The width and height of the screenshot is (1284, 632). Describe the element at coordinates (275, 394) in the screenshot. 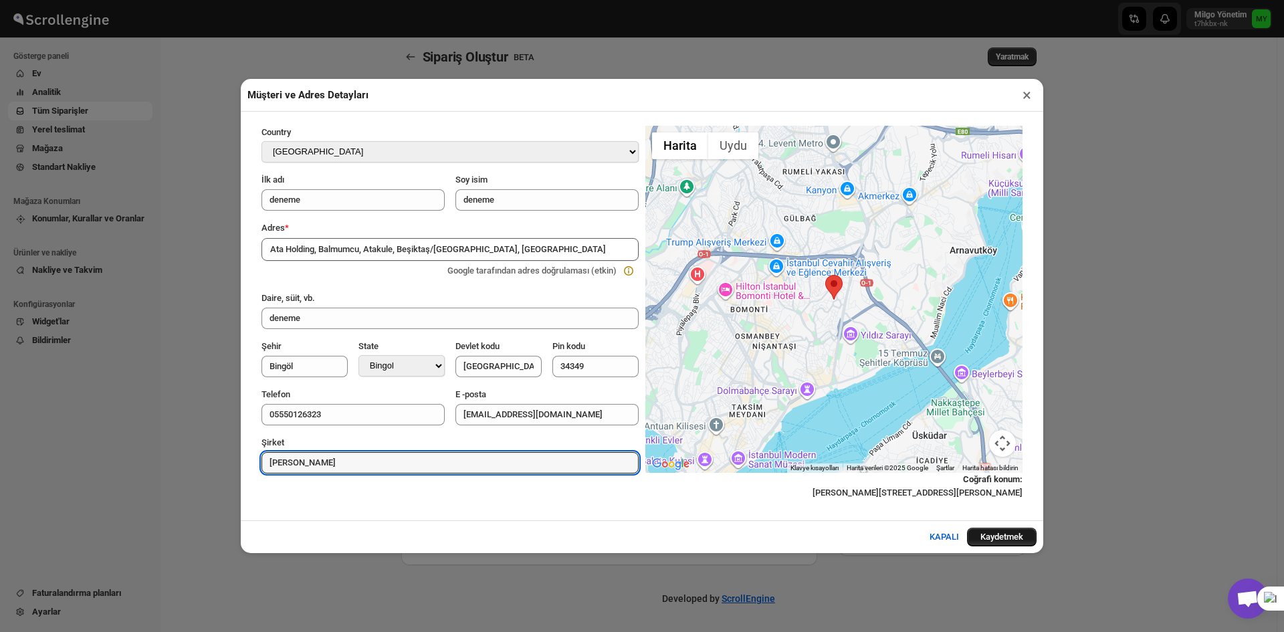

I see `span: Telefon` at that location.